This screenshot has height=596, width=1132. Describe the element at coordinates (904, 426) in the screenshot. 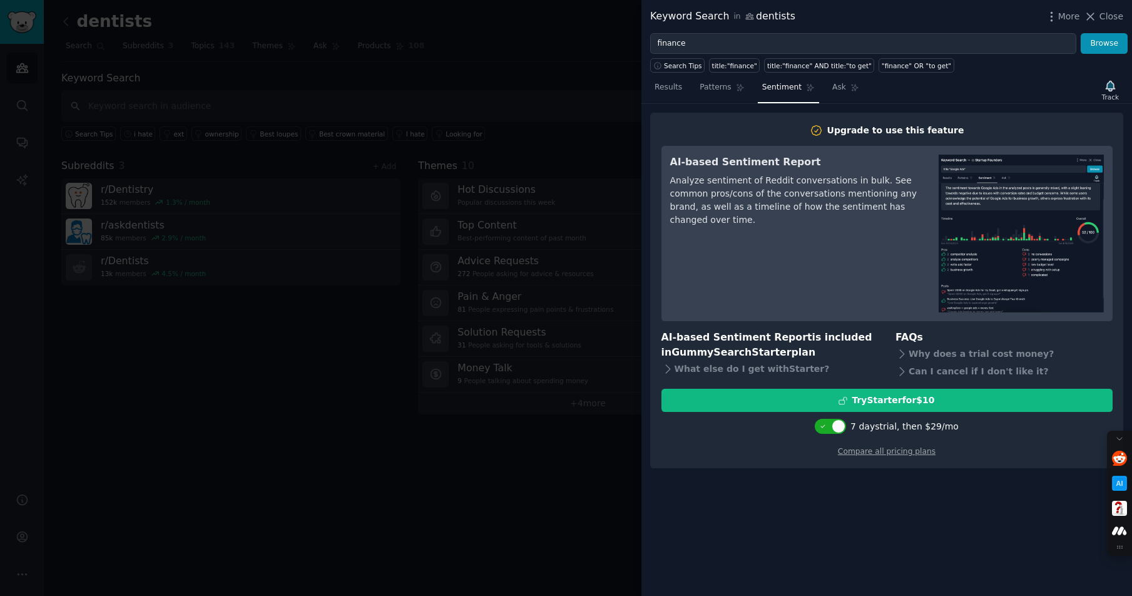

I see `div: 7 days trial, then $ 29 /mo` at that location.